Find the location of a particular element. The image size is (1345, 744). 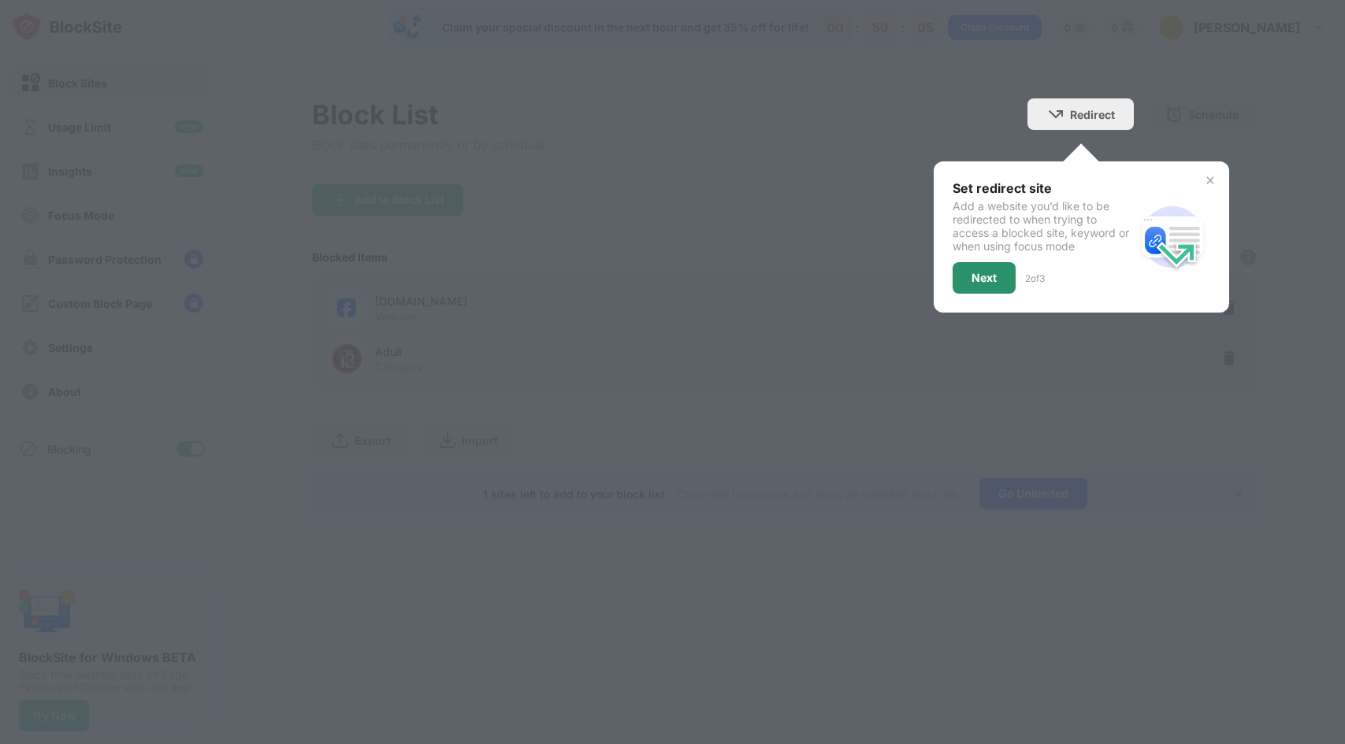

div: Set redirect site is located at coordinates (1043, 188).